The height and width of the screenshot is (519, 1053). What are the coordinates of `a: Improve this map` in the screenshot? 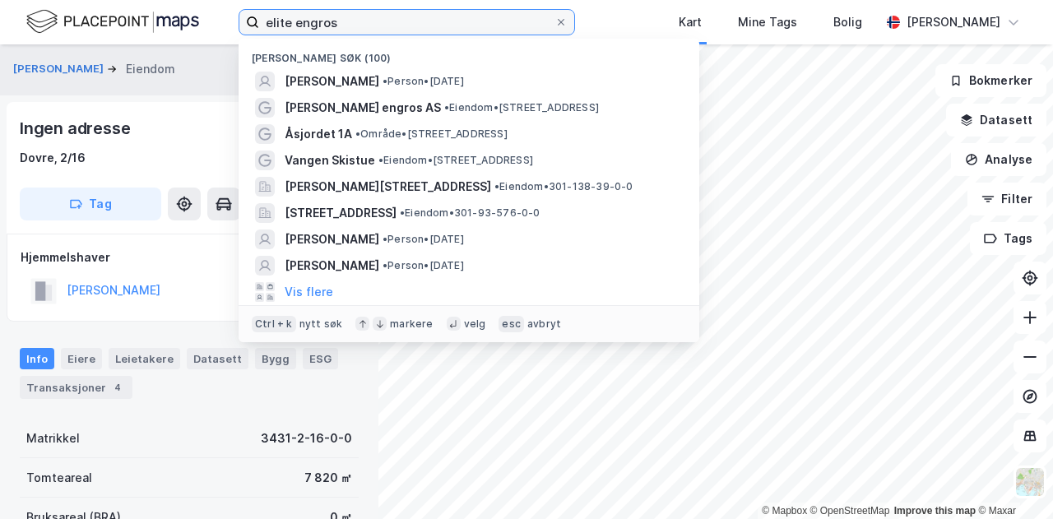 It's located at (935, 511).